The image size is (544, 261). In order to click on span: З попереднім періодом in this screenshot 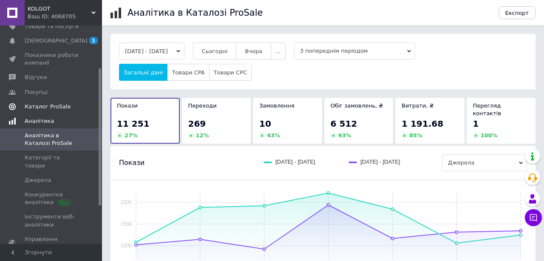, I will do `click(354, 51)`.